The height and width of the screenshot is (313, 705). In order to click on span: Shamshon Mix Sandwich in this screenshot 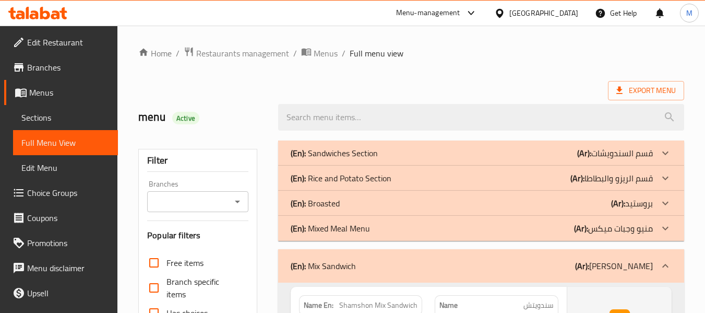, I will do `click(378, 305)`.